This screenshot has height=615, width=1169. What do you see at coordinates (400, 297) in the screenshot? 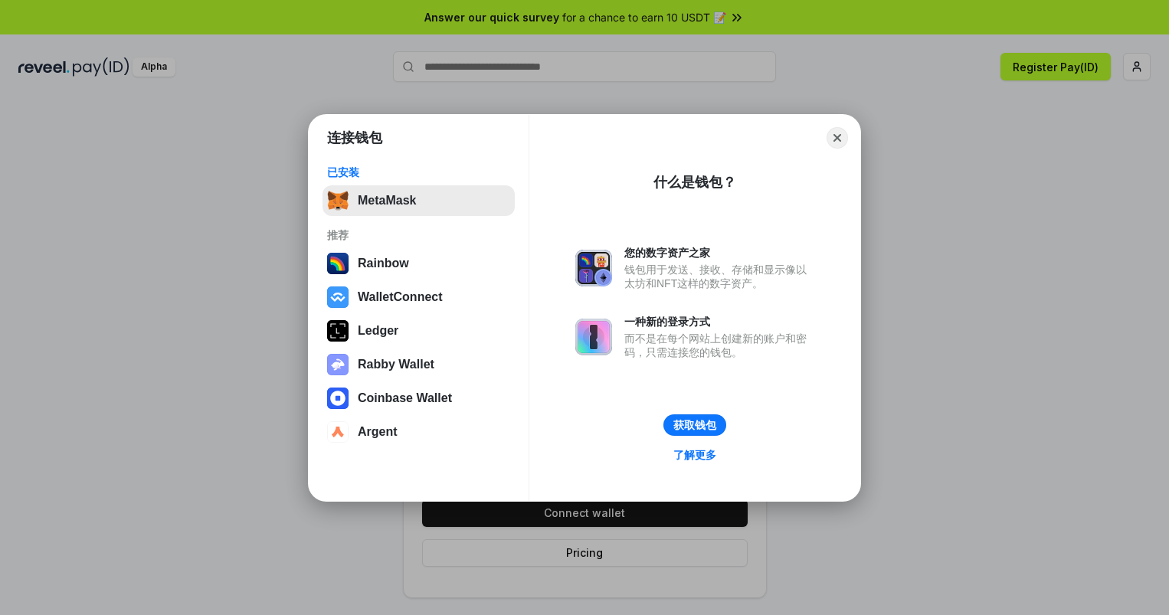
I see `div: WalletConnect` at bounding box center [400, 297].